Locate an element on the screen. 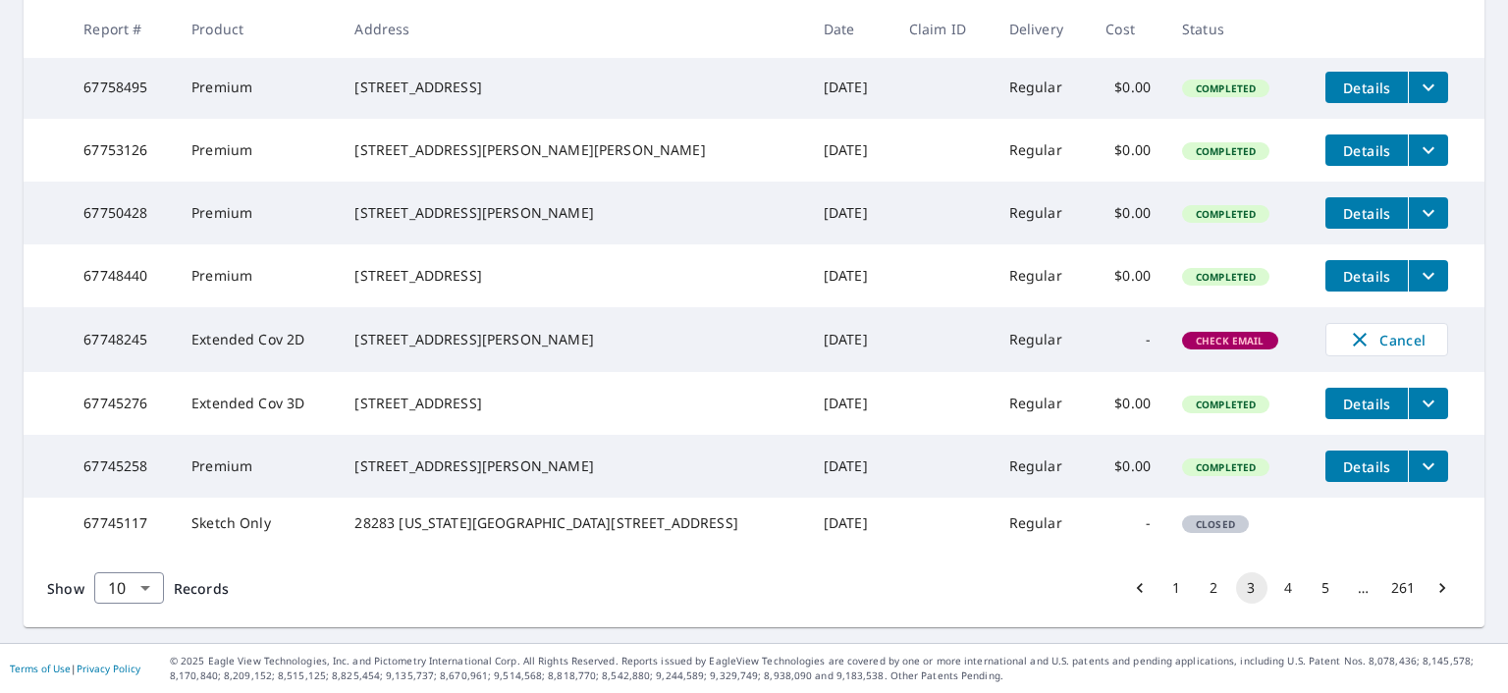  button: detailsBtn-67758495 is located at coordinates (1367, 87).